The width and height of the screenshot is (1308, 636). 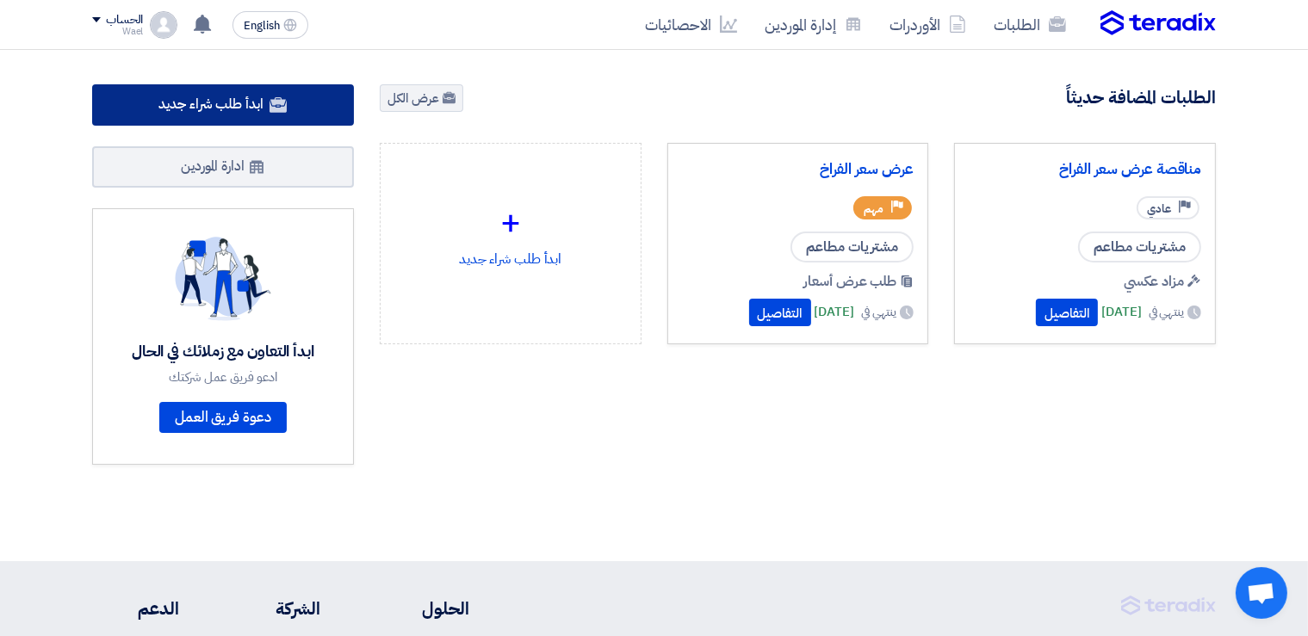 What do you see at coordinates (798, 170) in the screenshot?
I see `a: عرض سعر الفراخ` at bounding box center [798, 170].